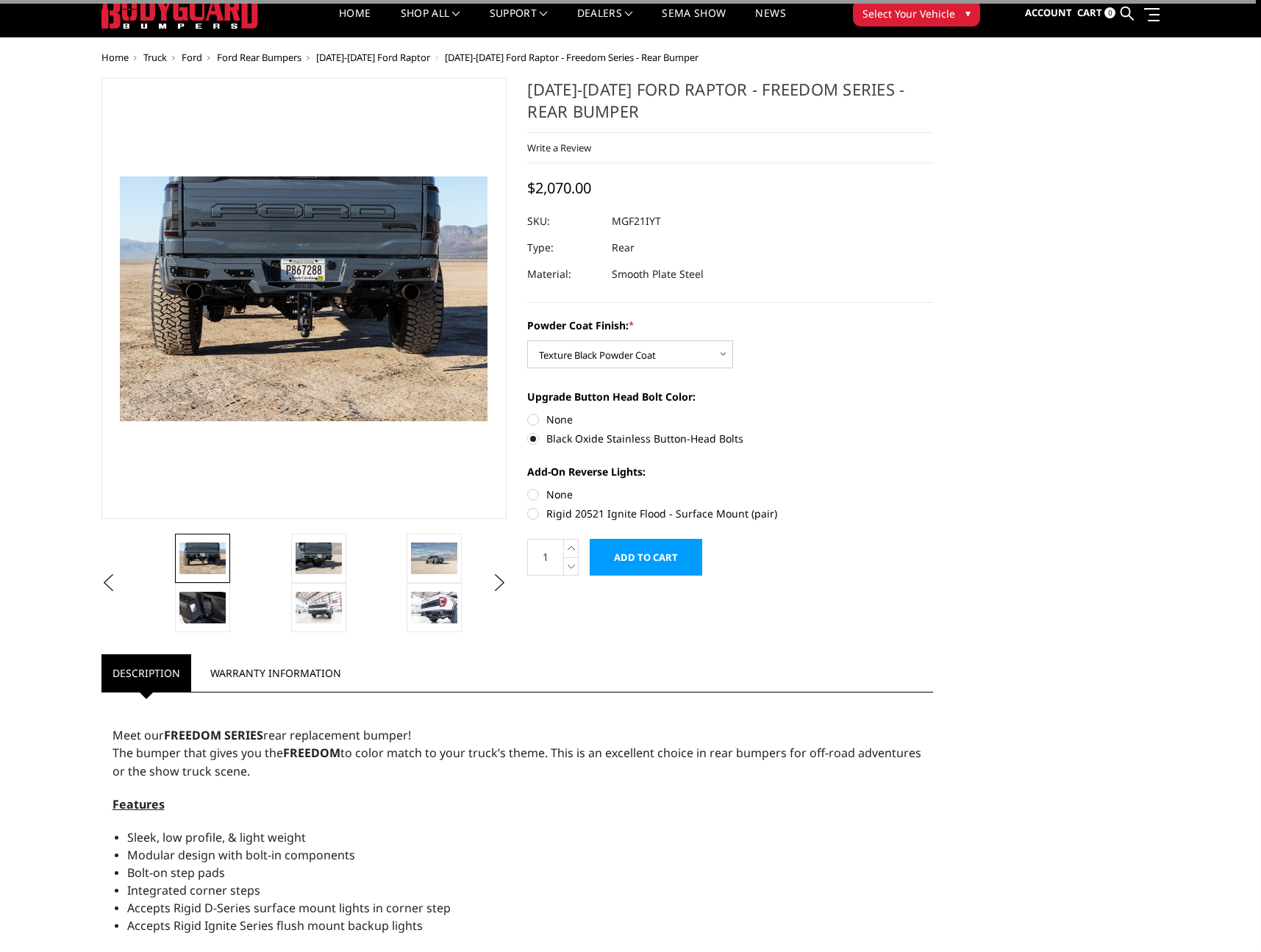 The height and width of the screenshot is (952, 1261). I want to click on a: Dealers, so click(605, 22).